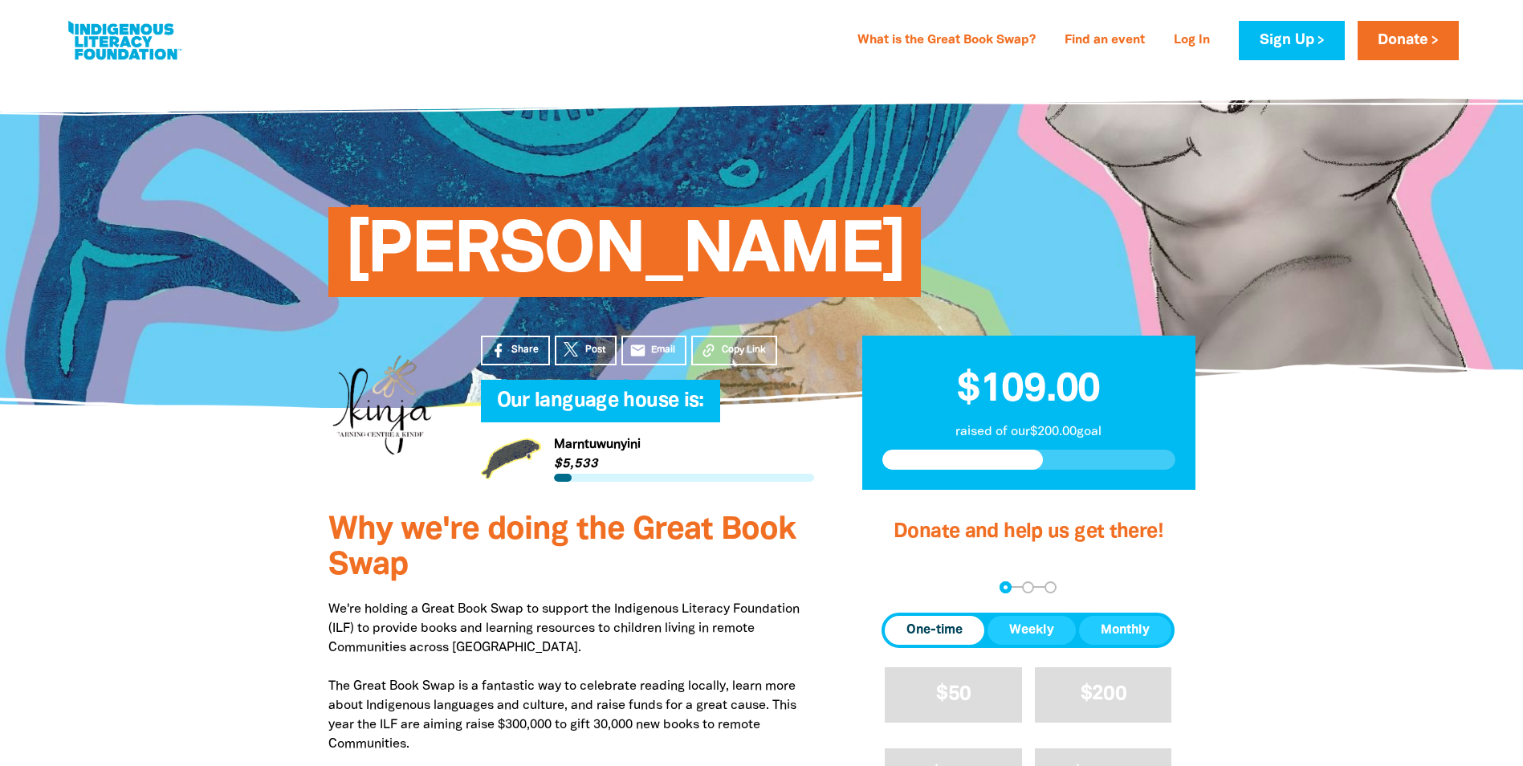 This screenshot has height=766, width=1523. I want to click on a: Share, so click(516, 350).